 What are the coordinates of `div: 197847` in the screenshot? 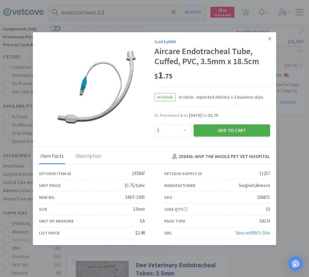 It's located at (138, 173).